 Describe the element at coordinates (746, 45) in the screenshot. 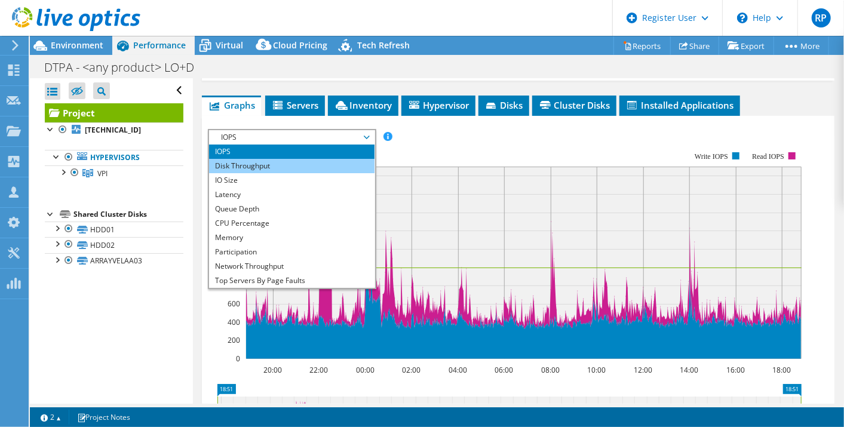

I see `a: Export` at that location.